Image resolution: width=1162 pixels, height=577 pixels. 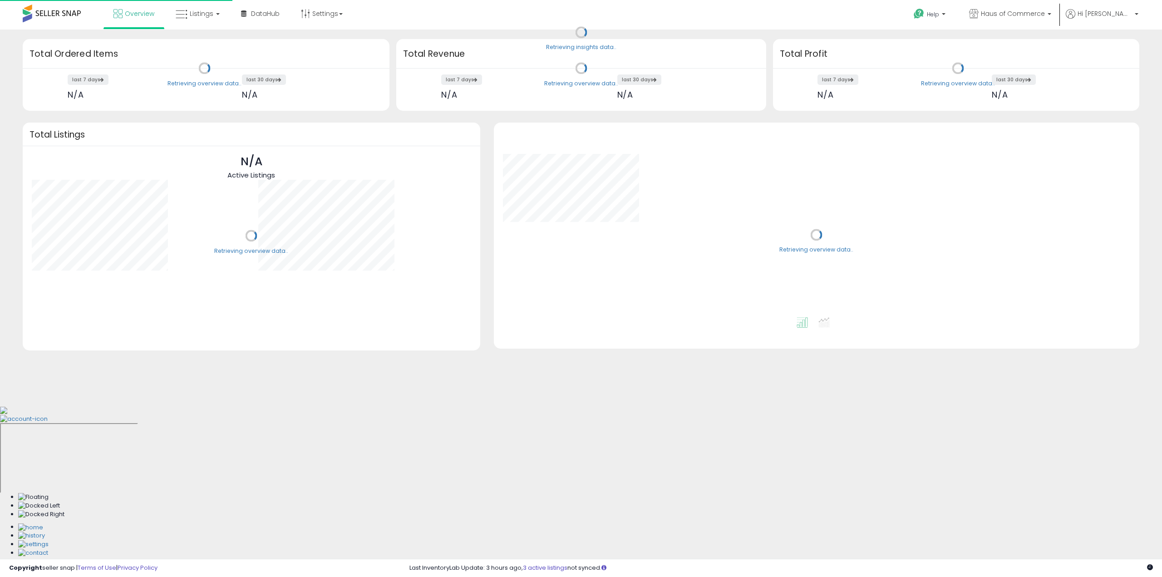 I want to click on i: Get Help, so click(x=919, y=14).